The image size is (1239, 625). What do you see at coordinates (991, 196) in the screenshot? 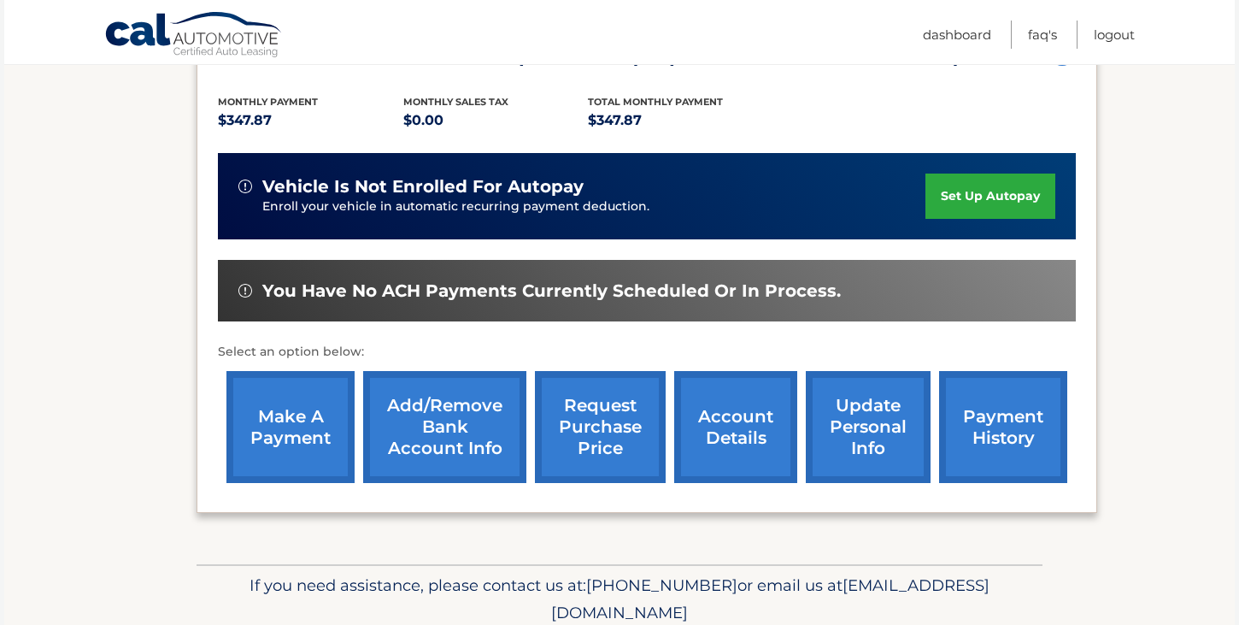
I see `a: set up autopay` at bounding box center [991, 196].